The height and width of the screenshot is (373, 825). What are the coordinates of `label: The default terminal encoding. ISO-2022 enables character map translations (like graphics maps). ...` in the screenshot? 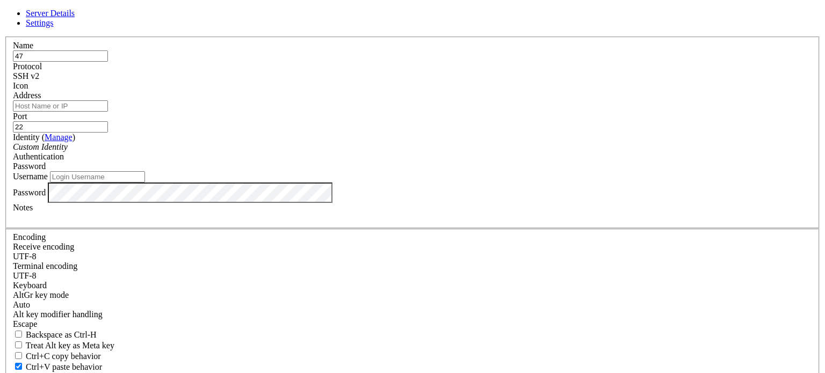 It's located at (45, 266).